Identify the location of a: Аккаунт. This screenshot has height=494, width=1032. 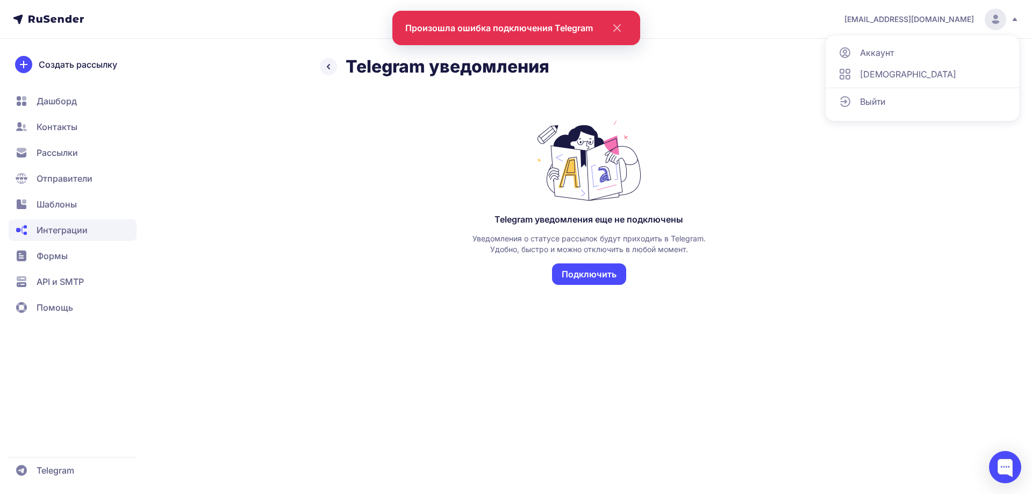
(922, 53).